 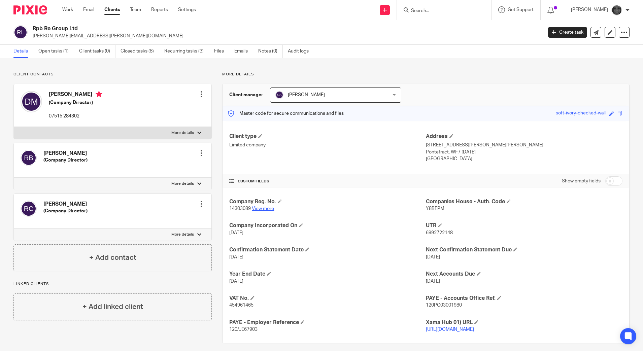 What do you see at coordinates (244, 51) in the screenshot?
I see `a: Emails` at bounding box center [244, 51].